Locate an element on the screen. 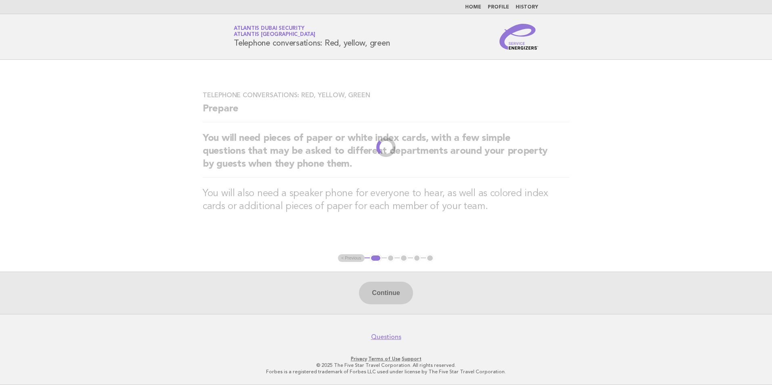  img: Service Energizers is located at coordinates (519, 37).